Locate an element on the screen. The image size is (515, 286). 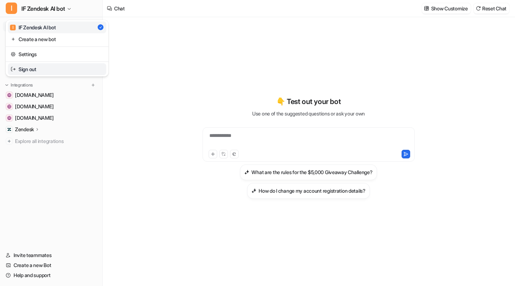
a: Sign out is located at coordinates (57, 69).